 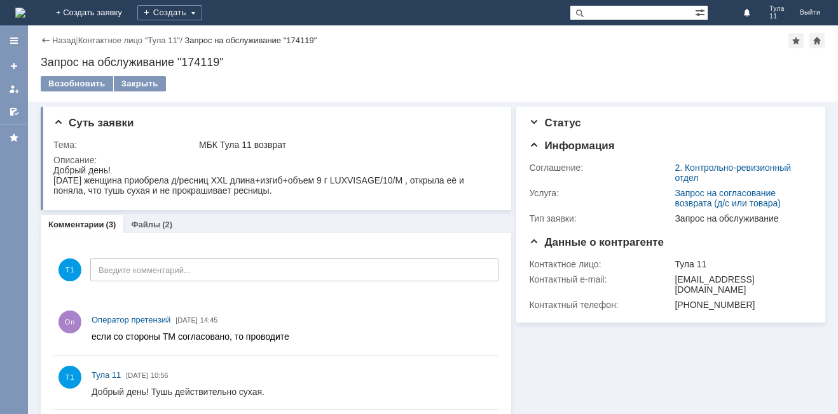 I want to click on div: Тула 11, so click(x=740, y=264).